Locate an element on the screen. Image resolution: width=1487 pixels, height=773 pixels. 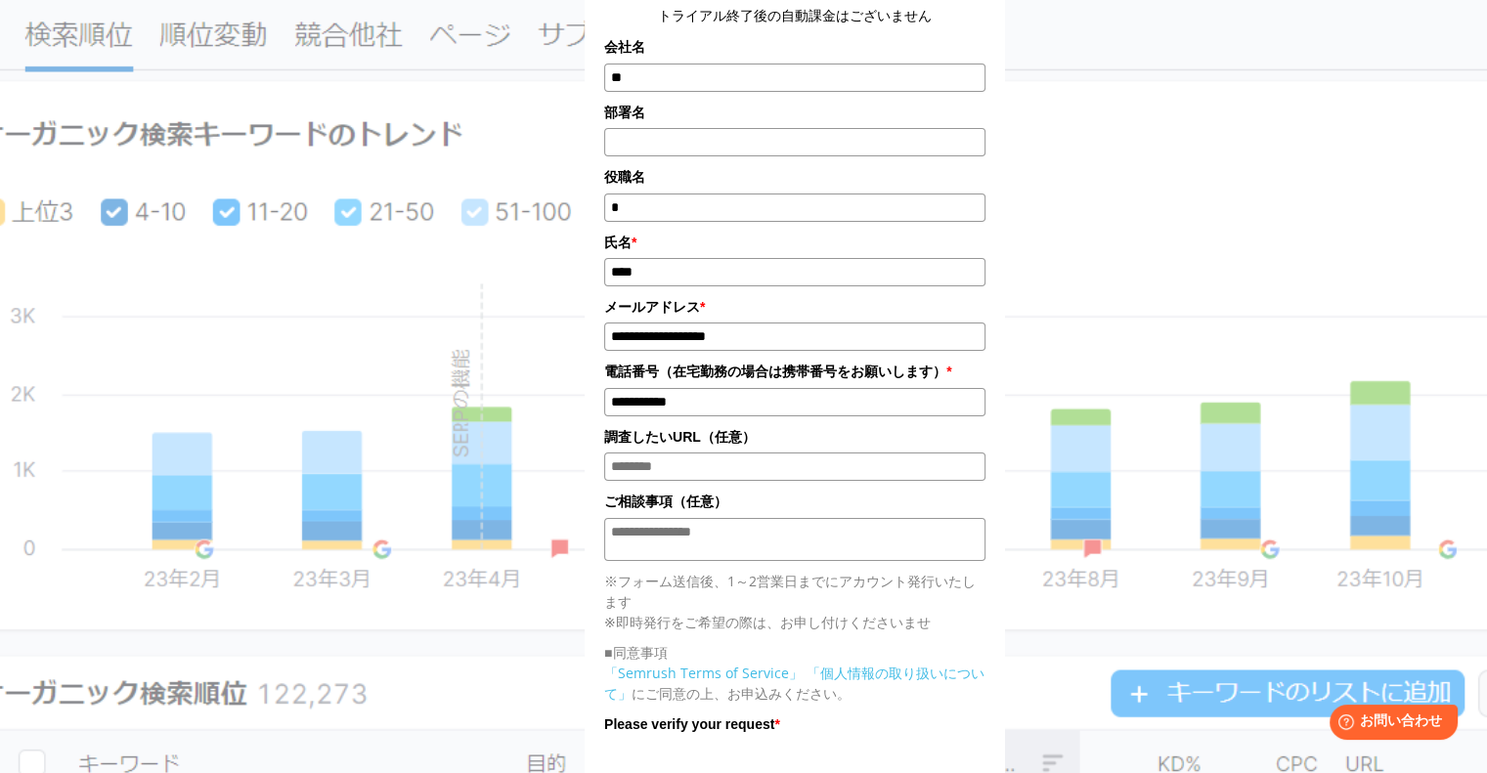
p: ※フォーム送信後、1～2営業日までにアカウント発行いたします ※即時発行をご希望の際は、お申し付けくださいませ is located at coordinates (795, 601).